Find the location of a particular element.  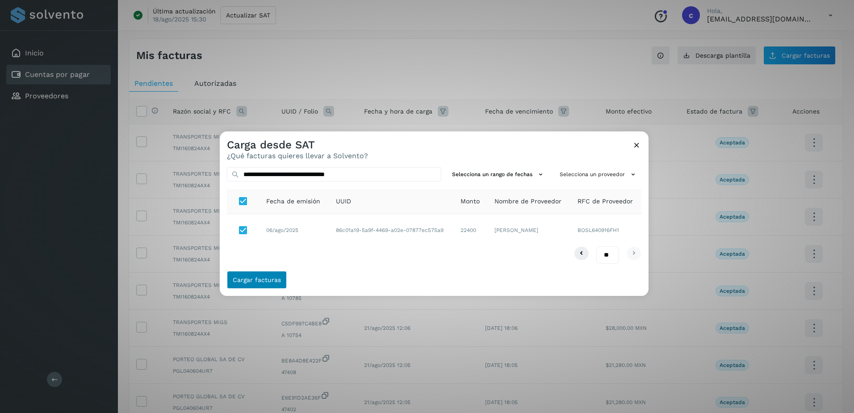

button: Selecciona un proveedor is located at coordinates (599, 174).